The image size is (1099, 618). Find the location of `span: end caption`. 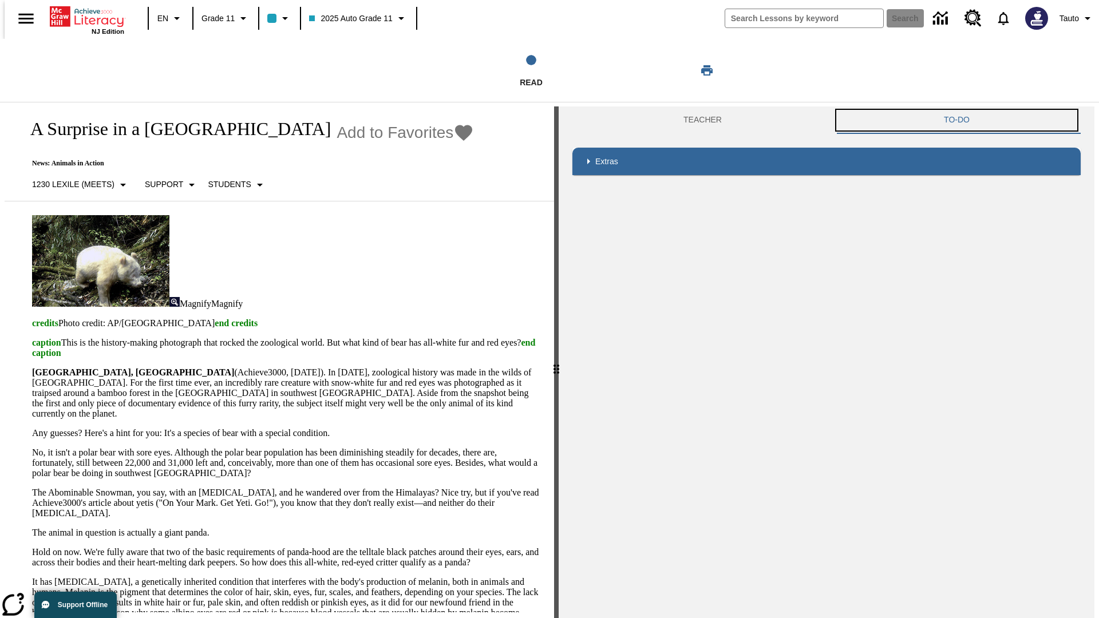

span: end caption is located at coordinates (283, 347).